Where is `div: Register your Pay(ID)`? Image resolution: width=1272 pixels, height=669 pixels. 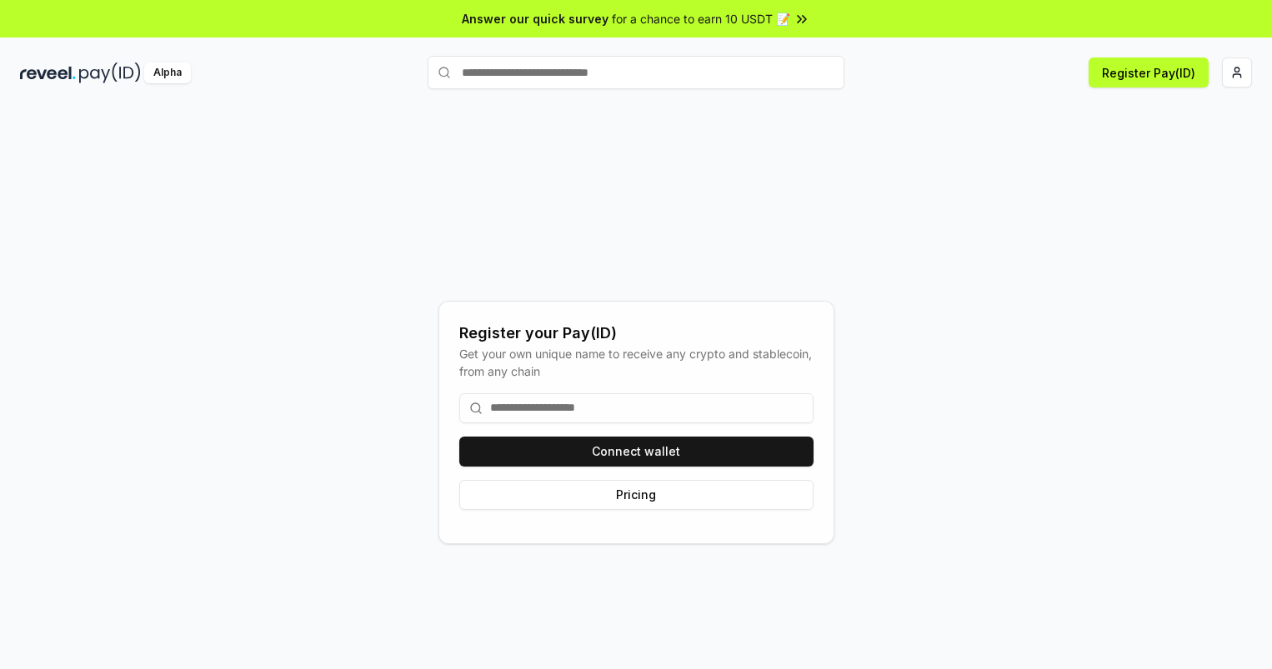
div: Register your Pay(ID) is located at coordinates (636, 333).